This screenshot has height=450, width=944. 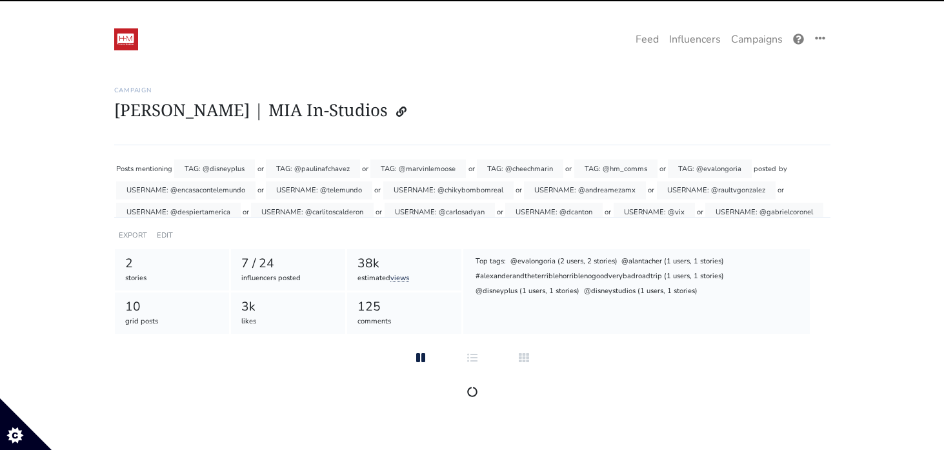 I want to click on div: 125, so click(x=404, y=306).